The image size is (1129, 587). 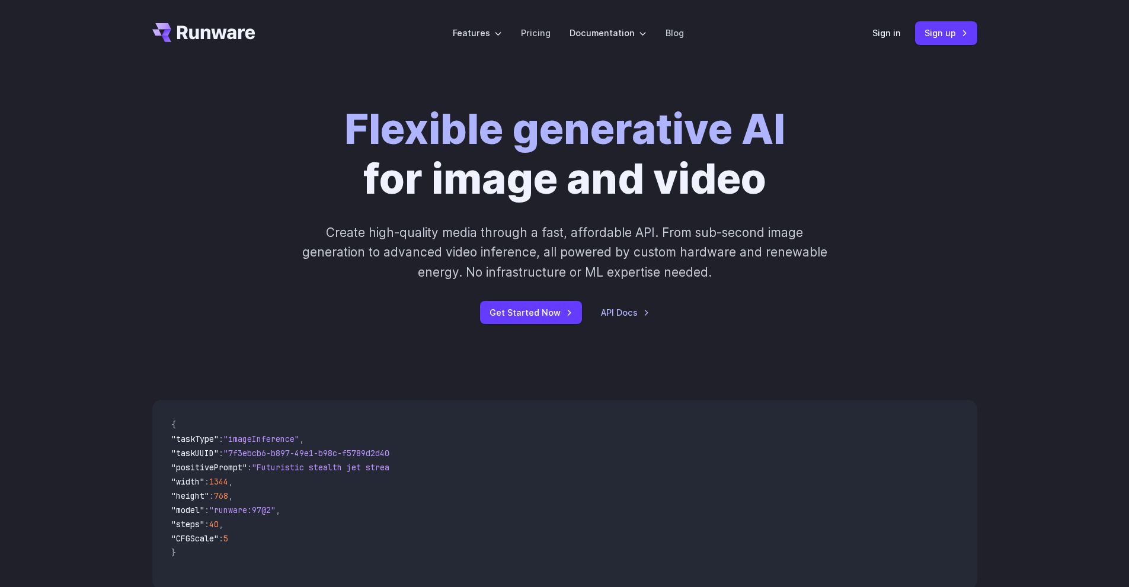 I want to click on label: Features, so click(x=477, y=33).